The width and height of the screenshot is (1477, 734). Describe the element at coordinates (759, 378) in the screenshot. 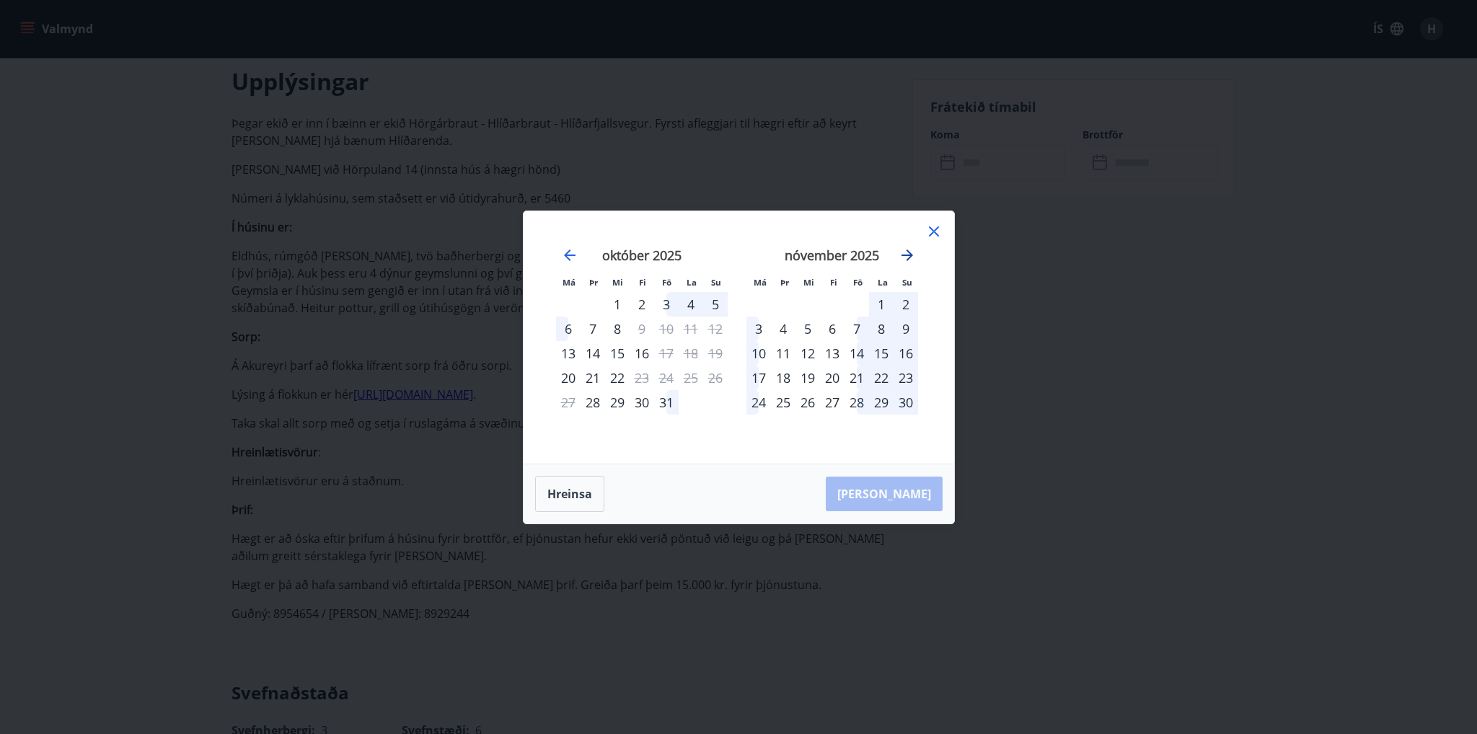

I see `div: 17` at that location.